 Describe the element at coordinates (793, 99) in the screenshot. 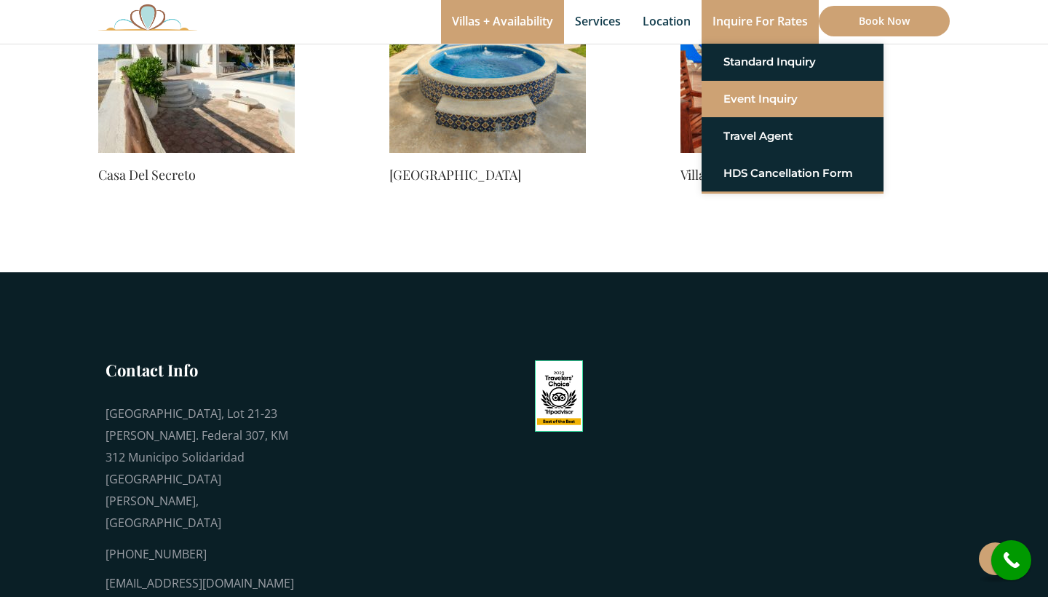

I see `a: Event Inquiry` at that location.